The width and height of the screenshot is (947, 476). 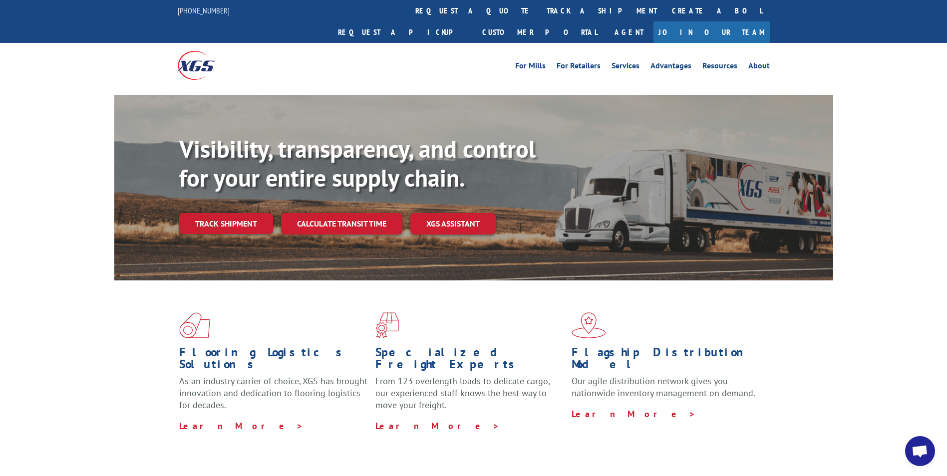 I want to click on a: XGS ASSISTANT, so click(x=453, y=224).